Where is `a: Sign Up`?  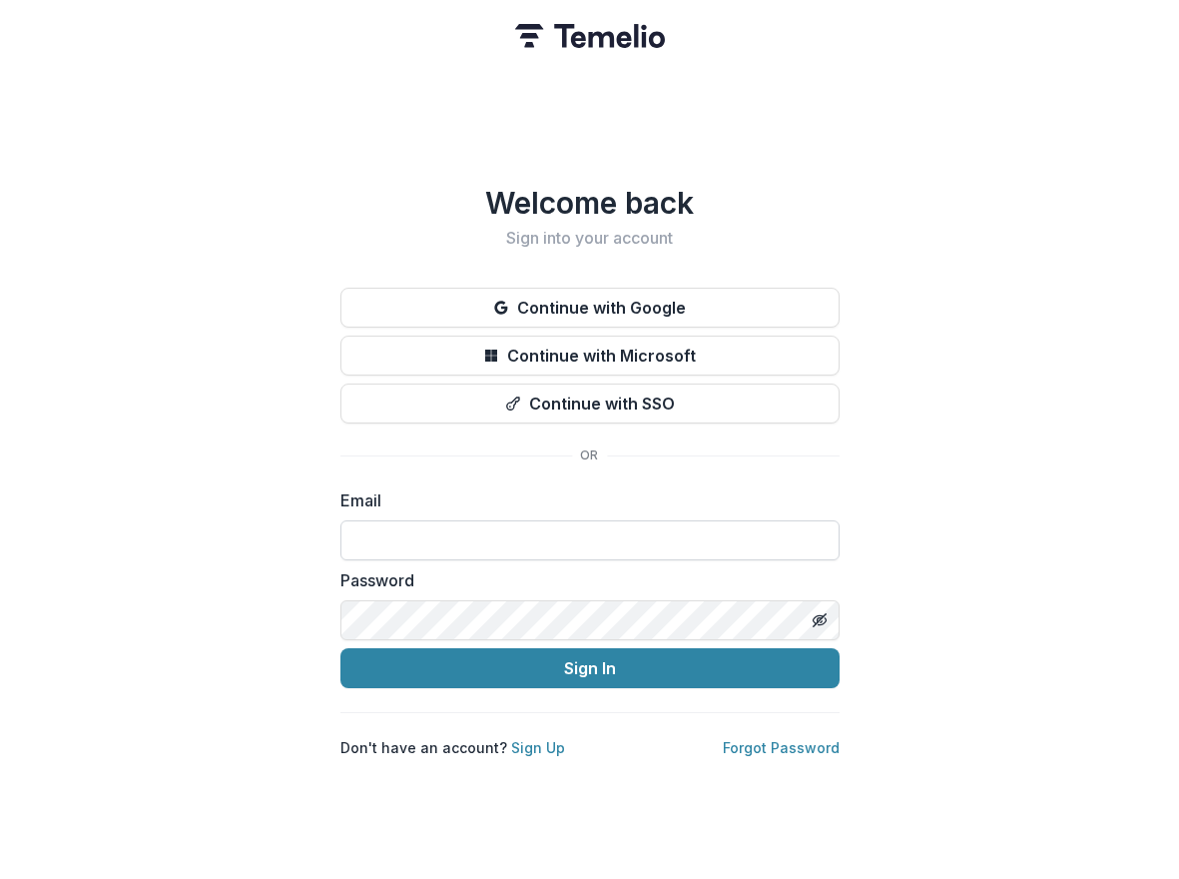
a: Sign Up is located at coordinates (538, 747).